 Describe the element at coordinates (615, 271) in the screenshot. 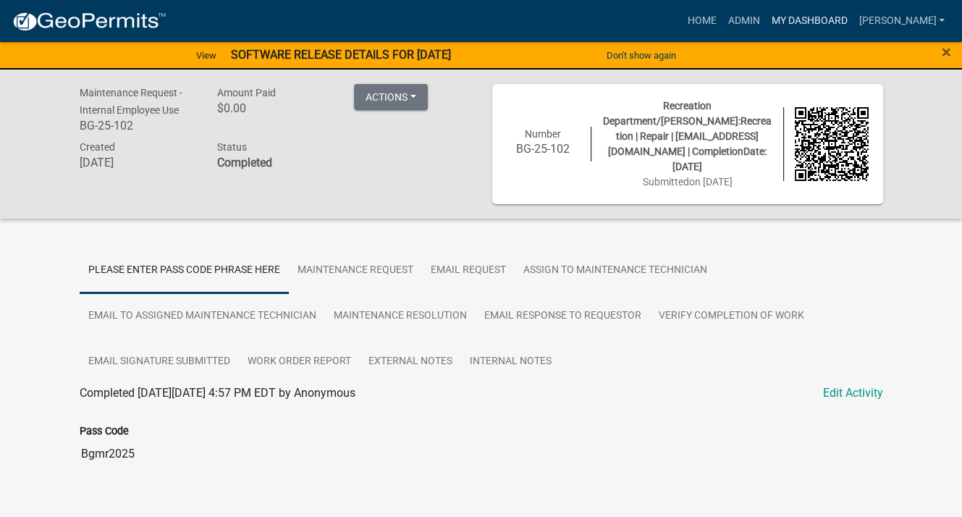

I see `a: Assign to Maintenance Technician` at that location.